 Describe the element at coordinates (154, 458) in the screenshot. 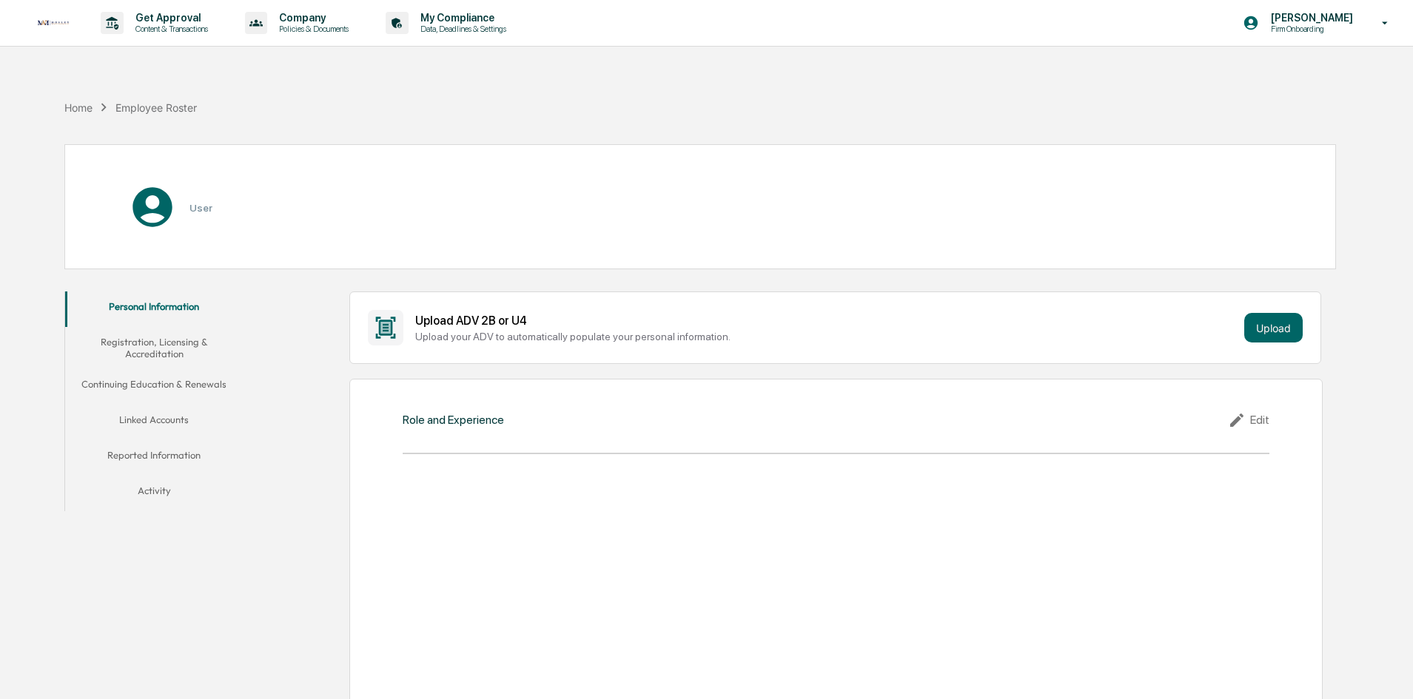

I see `button: Reported Information` at that location.